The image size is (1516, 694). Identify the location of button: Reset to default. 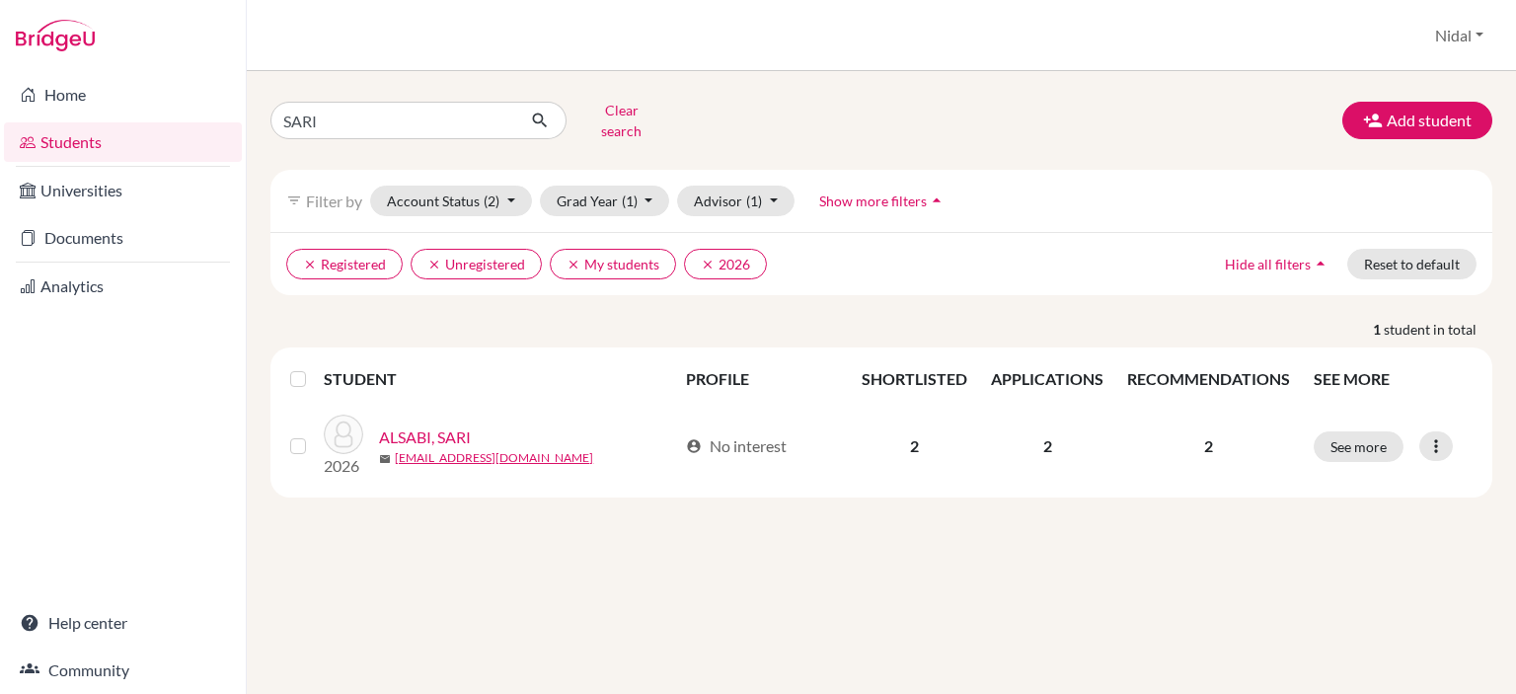
(1411, 264).